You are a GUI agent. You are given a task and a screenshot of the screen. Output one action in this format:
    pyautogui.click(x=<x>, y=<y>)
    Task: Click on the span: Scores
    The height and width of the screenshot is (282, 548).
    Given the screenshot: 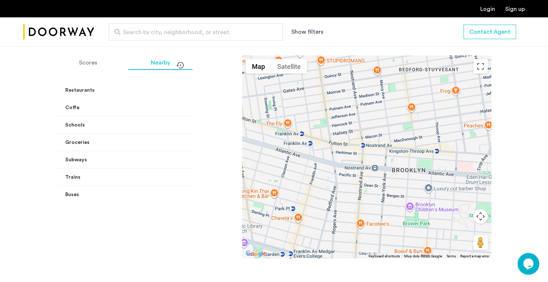 What is the action you would take?
    pyautogui.click(x=88, y=63)
    